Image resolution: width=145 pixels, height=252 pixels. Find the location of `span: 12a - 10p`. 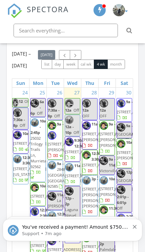

span: 12a - 10p is located at coordinates (69, 130).